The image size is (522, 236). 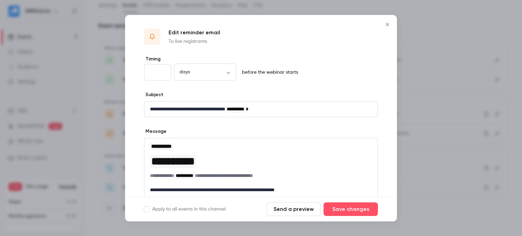 What do you see at coordinates (268, 72) in the screenshot?
I see `p: before the webinar starts` at bounding box center [268, 72].